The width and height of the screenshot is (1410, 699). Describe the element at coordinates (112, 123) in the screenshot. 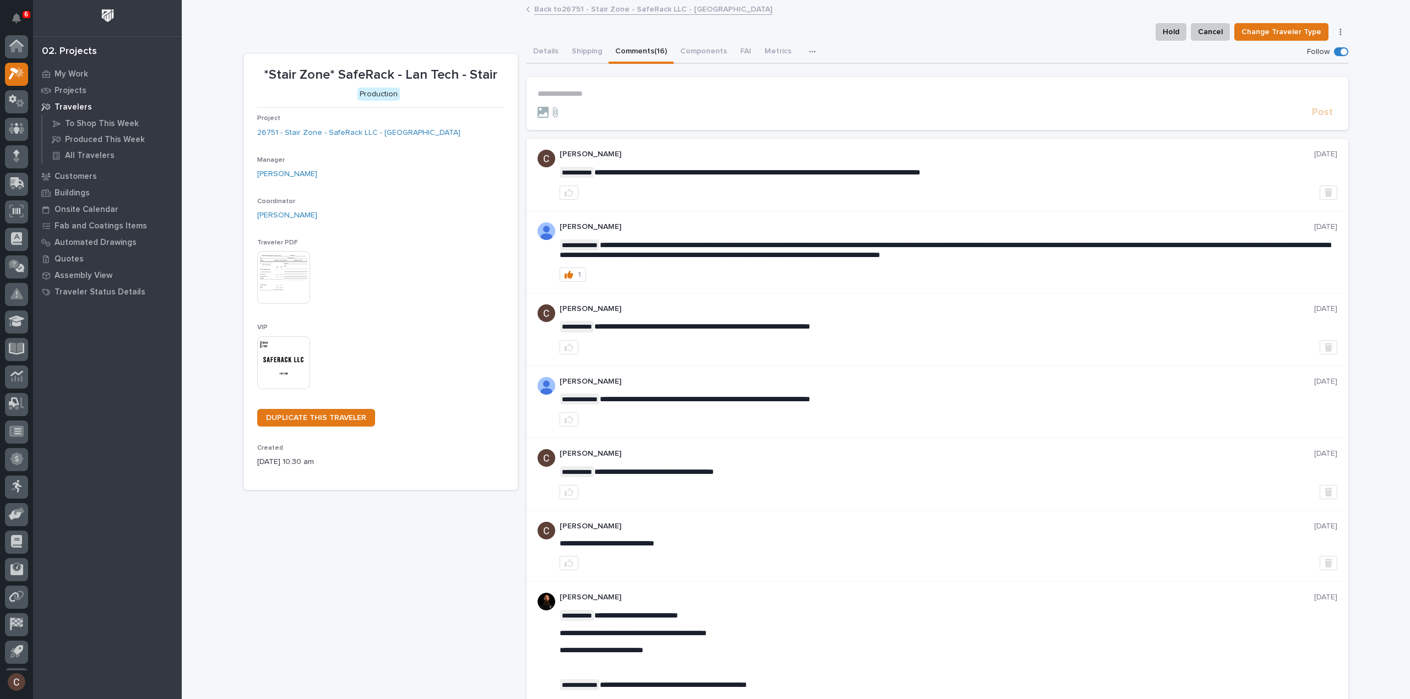

I see `a: To Shop This Week` at that location.